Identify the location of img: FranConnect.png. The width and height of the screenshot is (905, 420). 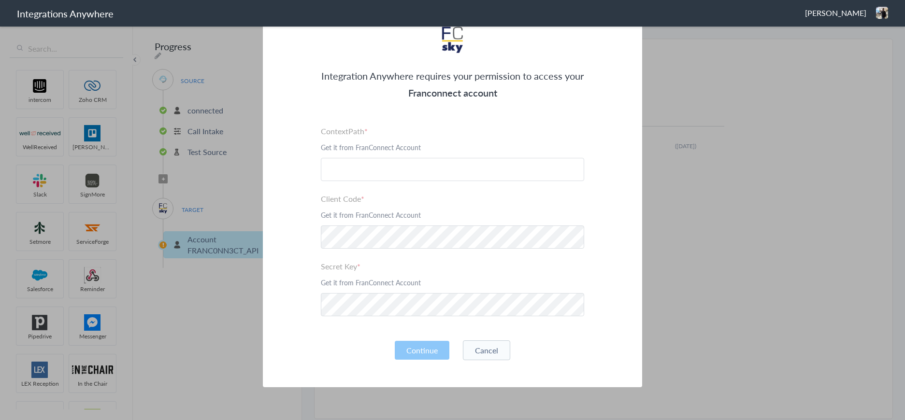
(452, 40).